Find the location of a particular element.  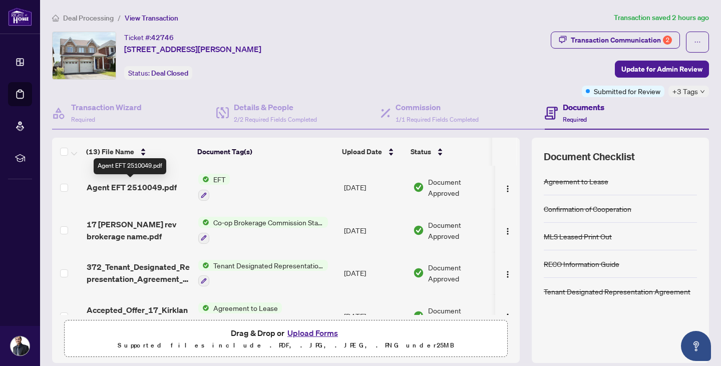

button: Transaction Communication2 is located at coordinates (616, 40).